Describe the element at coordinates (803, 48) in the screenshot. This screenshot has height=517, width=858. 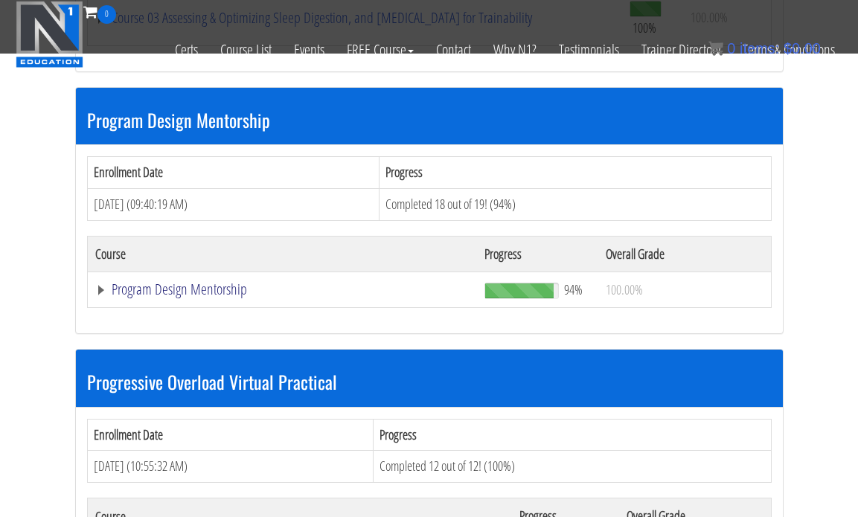
I see `bdi: 0.00` at that location.